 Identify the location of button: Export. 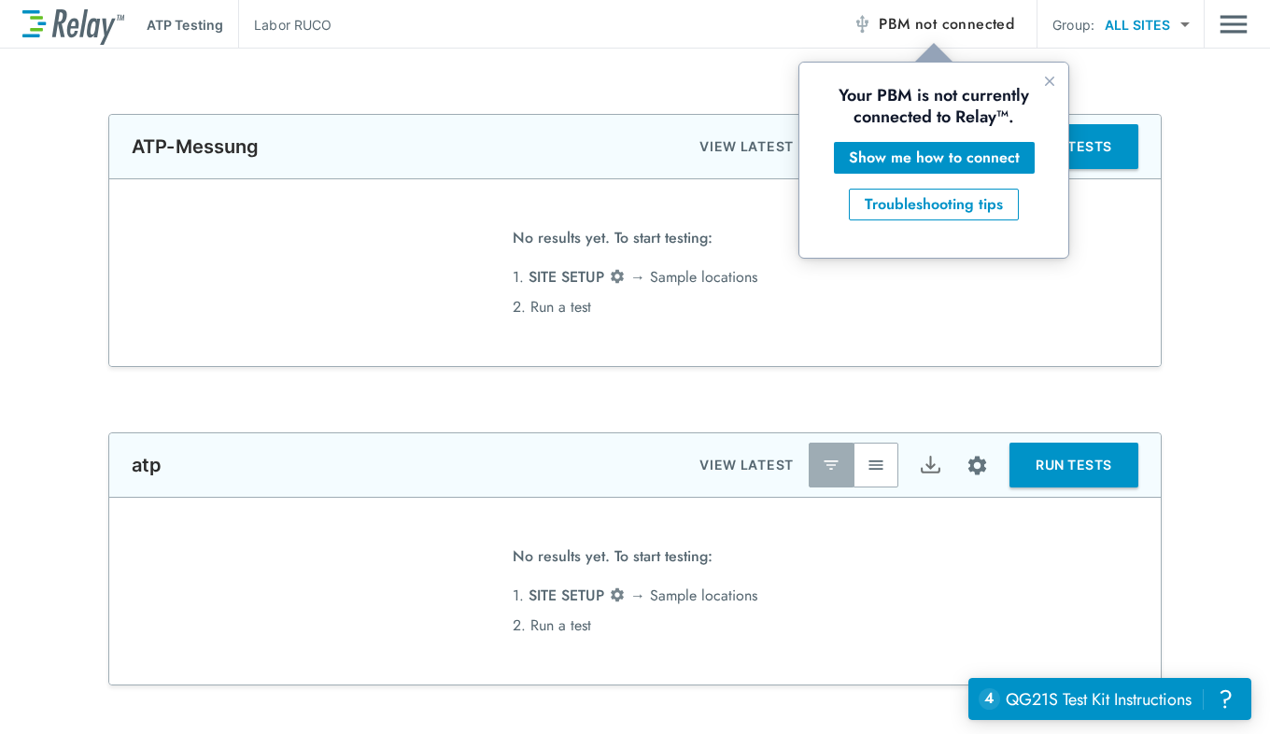
(930, 465).